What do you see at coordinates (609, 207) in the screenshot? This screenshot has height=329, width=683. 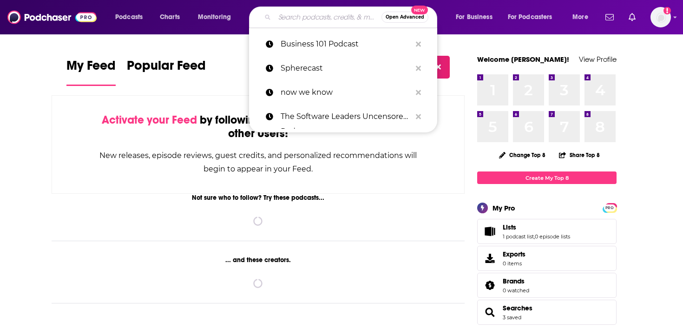 I see `a: PRO` at bounding box center [609, 207].